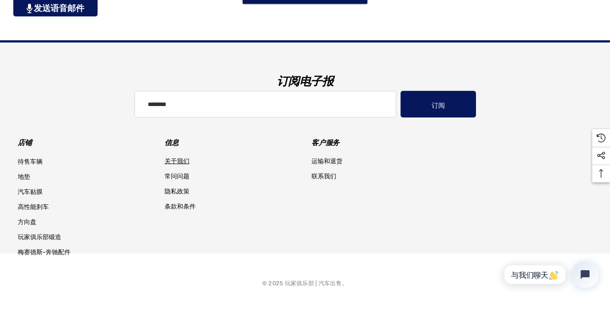 The image size is (610, 311). What do you see at coordinates (30, 162) in the screenshot?
I see `font: 待售车辆` at bounding box center [30, 162].